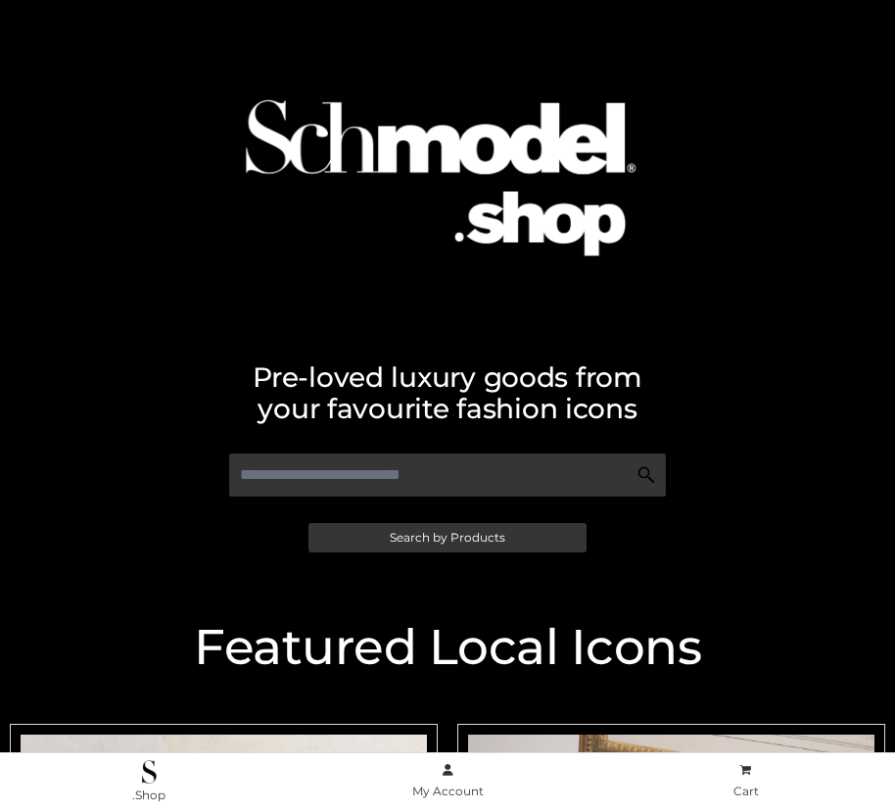 The width and height of the screenshot is (895, 812). I want to click on a: Search by Products, so click(447, 537).